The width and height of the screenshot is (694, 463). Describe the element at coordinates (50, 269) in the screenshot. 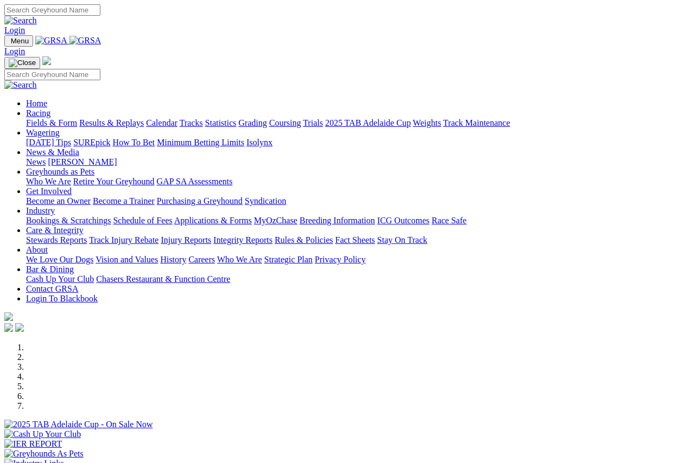

I see `a: Bar & Dining` at that location.